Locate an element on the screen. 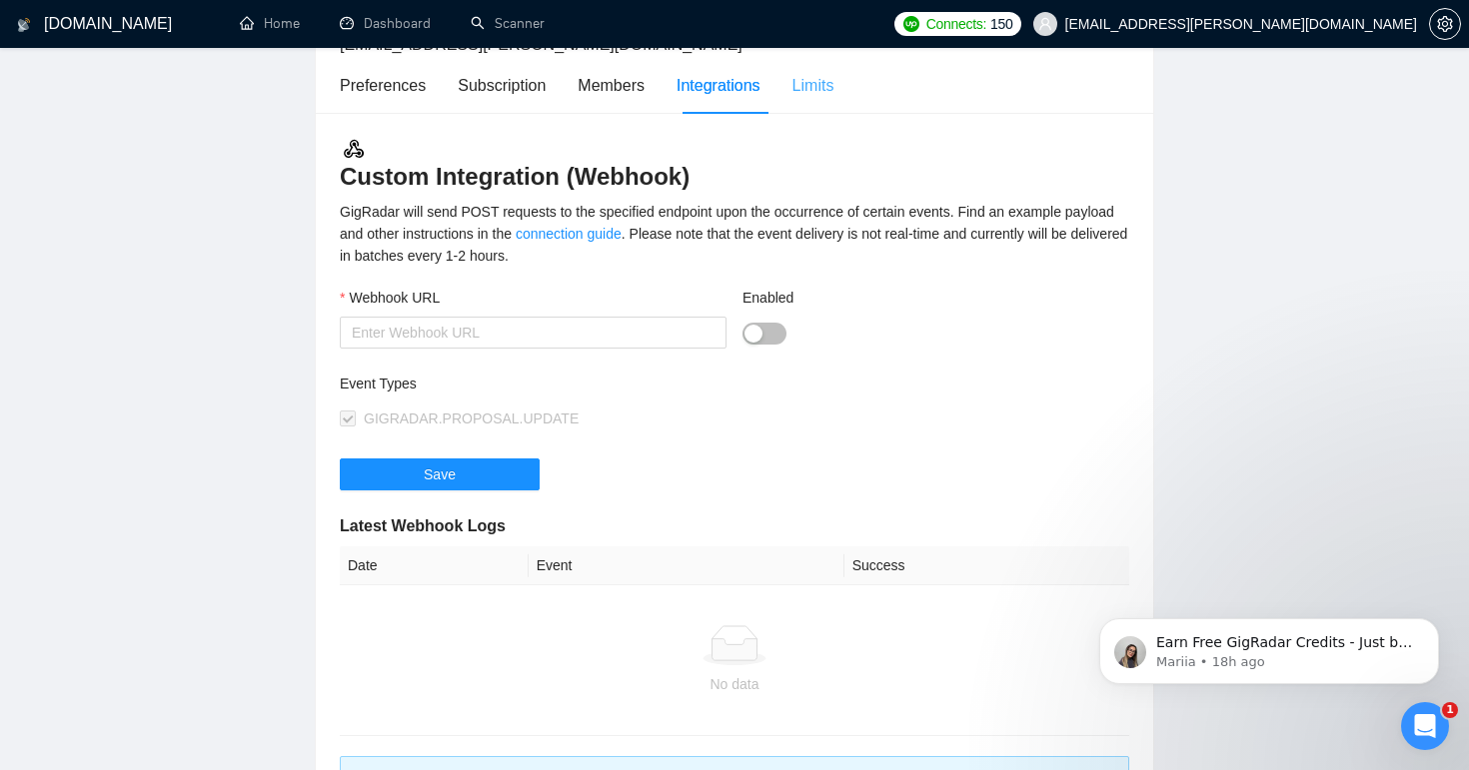 The height and width of the screenshot is (770, 1469). div: Subscription is located at coordinates (502, 85).